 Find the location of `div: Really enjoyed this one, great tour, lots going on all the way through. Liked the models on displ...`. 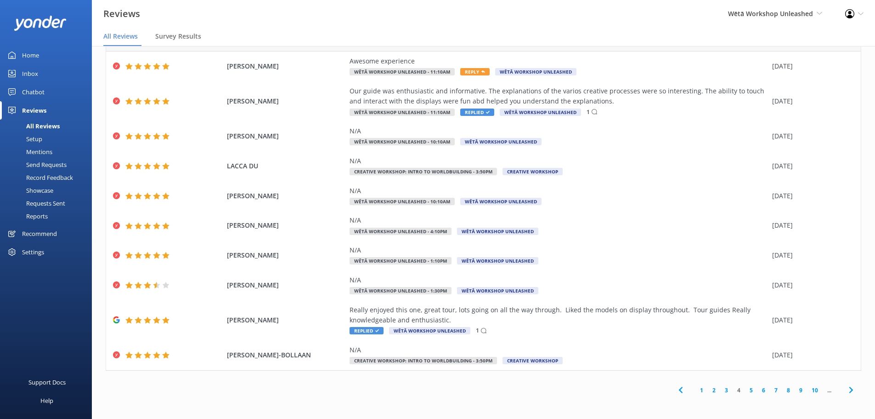

div: Really enjoyed this one, great tour, lots going on all the way through. Liked the models on displ... is located at coordinates (559, 315).